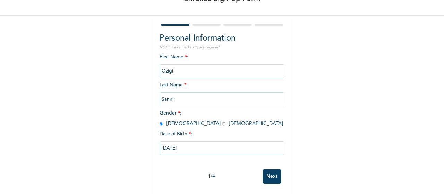 This screenshot has height=194, width=444. What do you see at coordinates (222, 64) in the screenshot?
I see `span: First Name :` at bounding box center [222, 64].